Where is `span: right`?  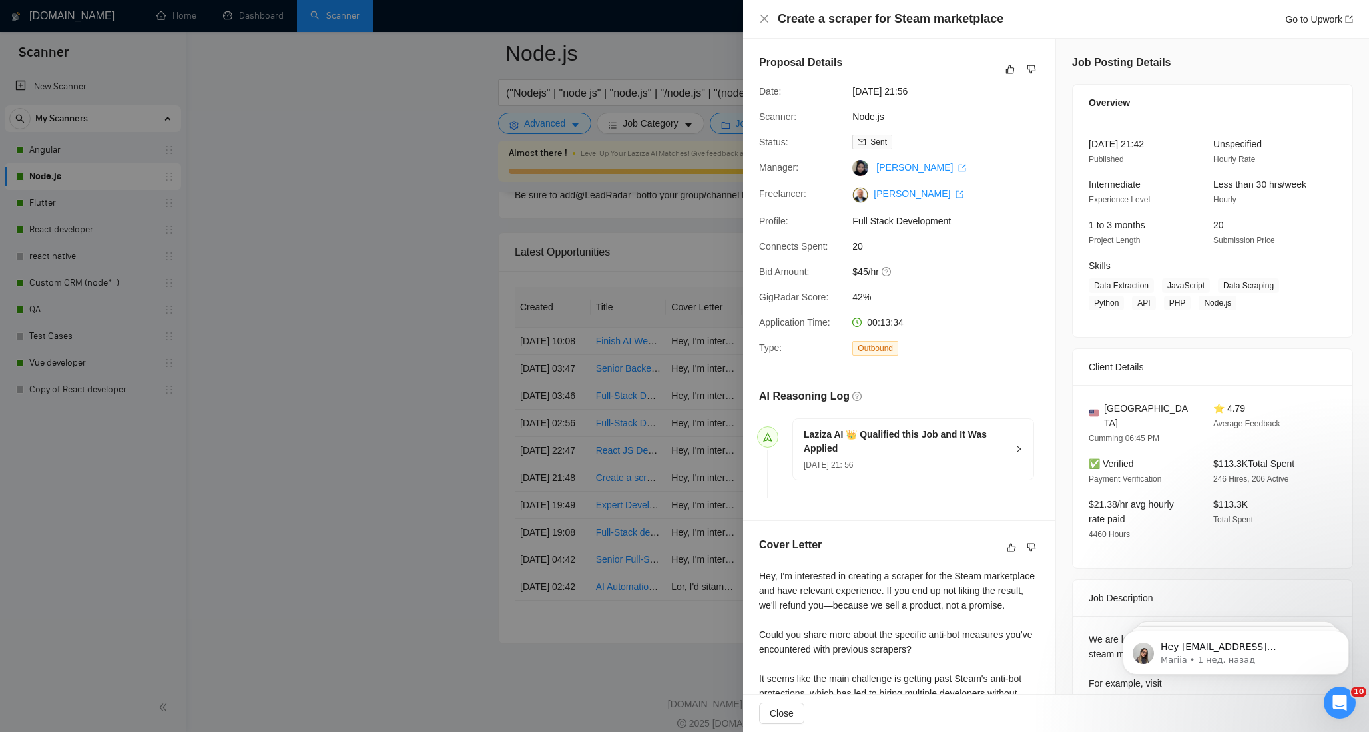
span: right is located at coordinates (1019, 449).